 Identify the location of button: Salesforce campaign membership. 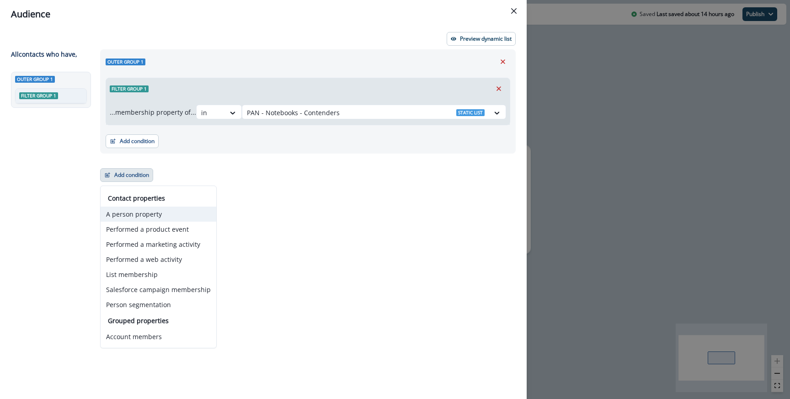
(158, 289).